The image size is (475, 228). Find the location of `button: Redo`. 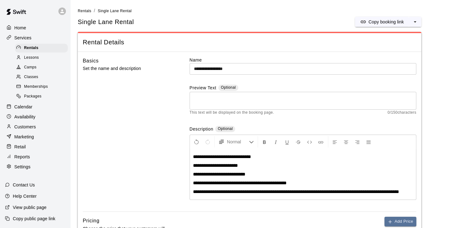

button: Redo is located at coordinates (208, 142).